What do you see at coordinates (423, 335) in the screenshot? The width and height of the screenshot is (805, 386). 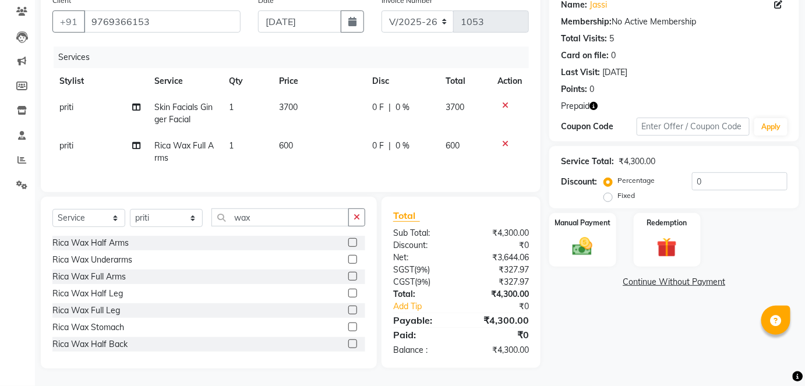 I see `div: Paid:` at bounding box center [423, 335].